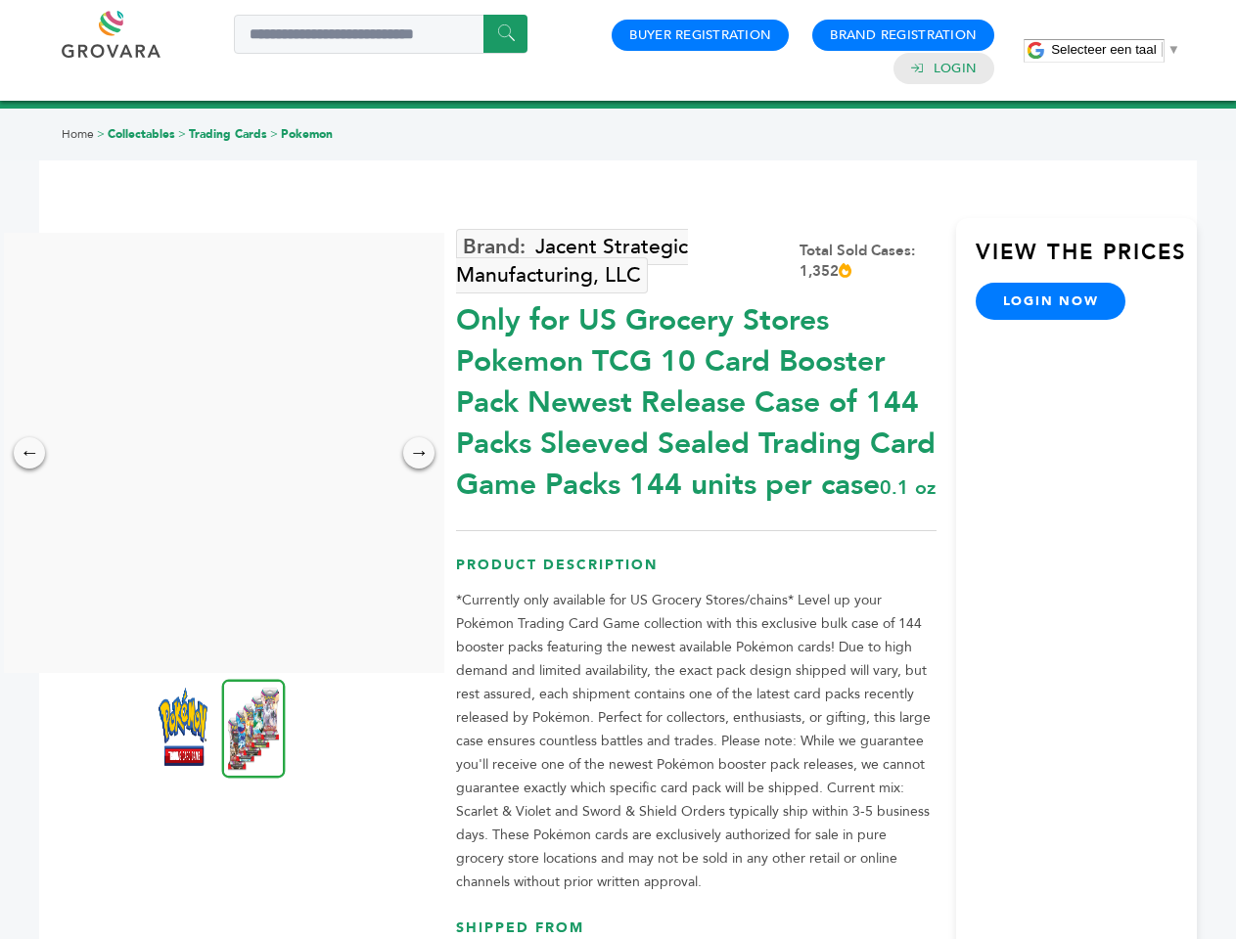  Describe the element at coordinates (141, 134) in the screenshot. I see `a: Collectables` at that location.